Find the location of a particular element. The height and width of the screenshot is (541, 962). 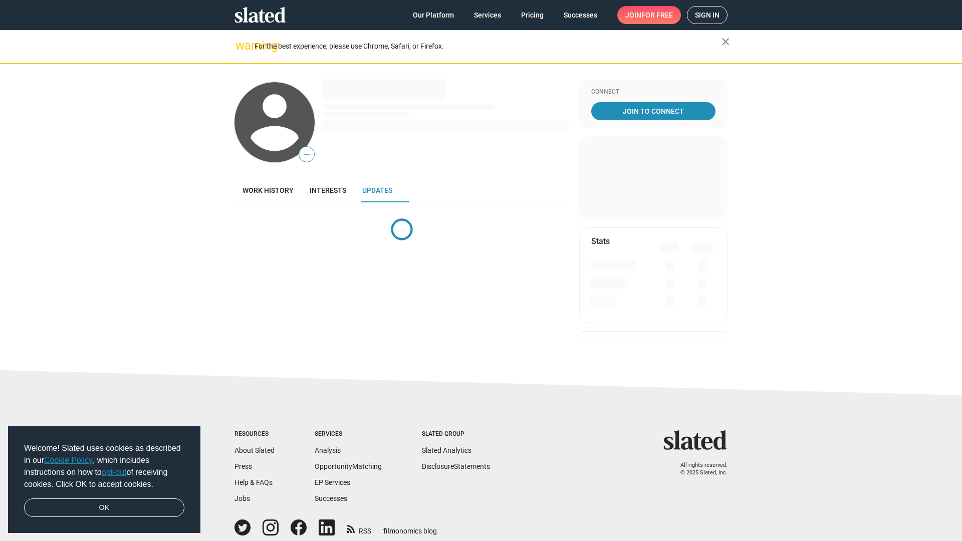

a: Interests is located at coordinates (328, 190).